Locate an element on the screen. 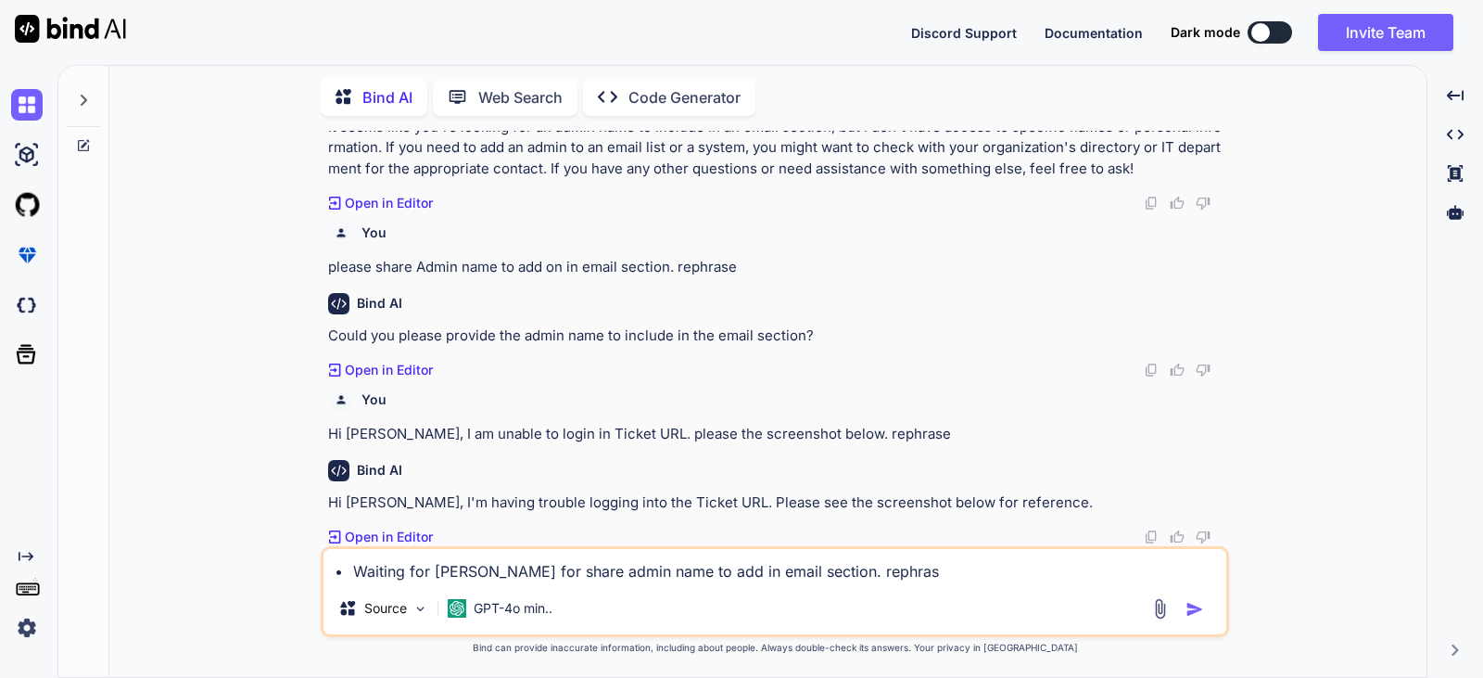  span: Dark mode is located at coordinates (1205, 32).